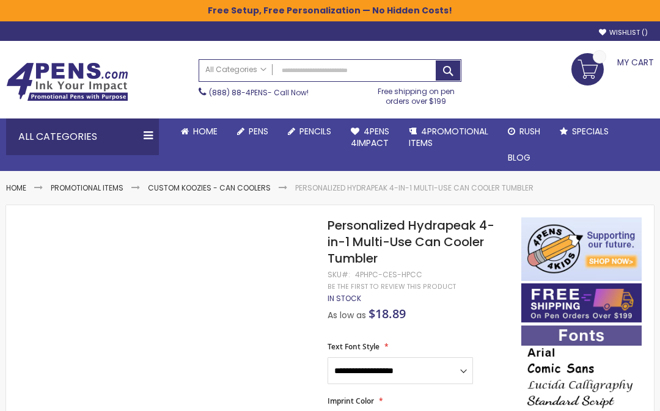 The width and height of the screenshot is (660, 411). I want to click on div: All Categories, so click(83, 137).